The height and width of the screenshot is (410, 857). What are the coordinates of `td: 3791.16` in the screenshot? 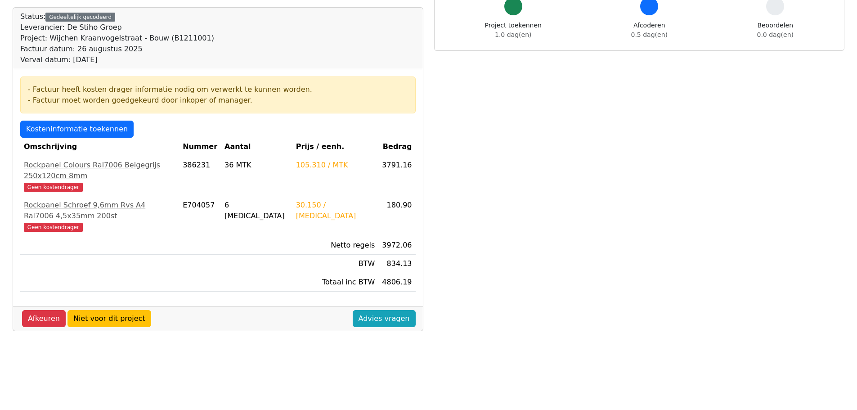 It's located at (397, 176).